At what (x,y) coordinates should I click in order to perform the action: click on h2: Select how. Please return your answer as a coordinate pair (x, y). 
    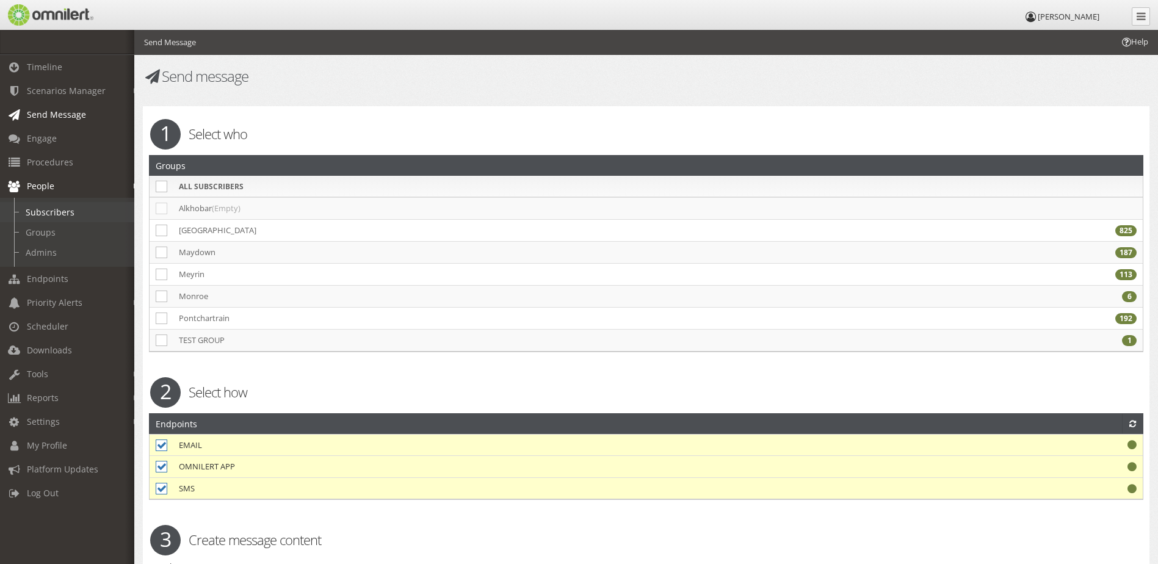
    Looking at the image, I should click on (646, 392).